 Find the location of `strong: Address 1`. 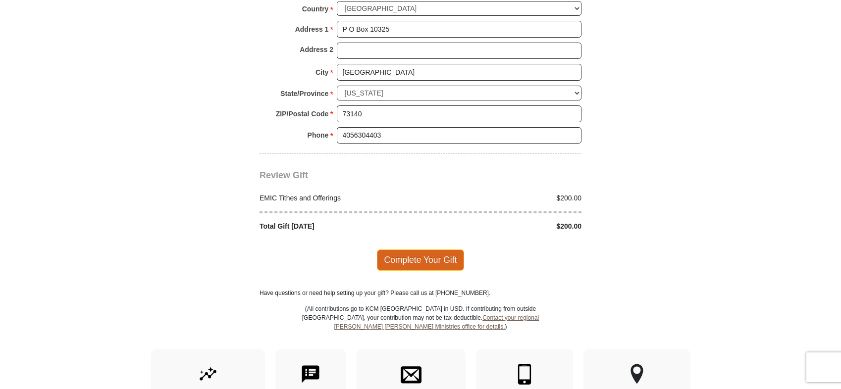

strong: Address 1 is located at coordinates (312, 29).